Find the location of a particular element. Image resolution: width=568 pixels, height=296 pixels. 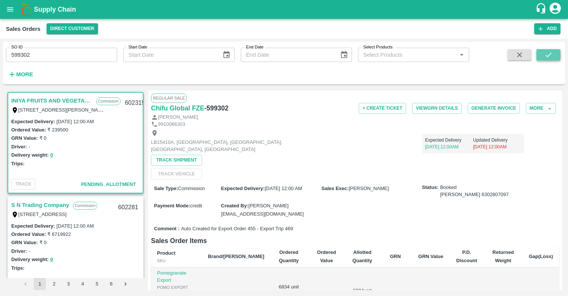

h6: - 599302 is located at coordinates (216, 108).